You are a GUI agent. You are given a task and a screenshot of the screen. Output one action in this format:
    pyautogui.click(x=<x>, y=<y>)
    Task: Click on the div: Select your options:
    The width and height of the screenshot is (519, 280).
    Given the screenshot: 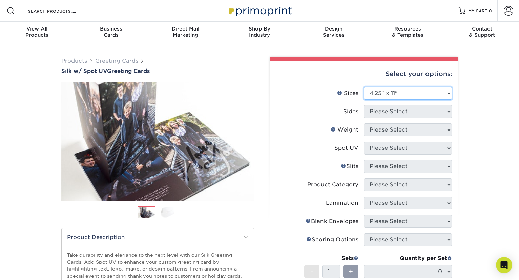 What is the action you would take?
    pyautogui.click(x=364, y=74)
    